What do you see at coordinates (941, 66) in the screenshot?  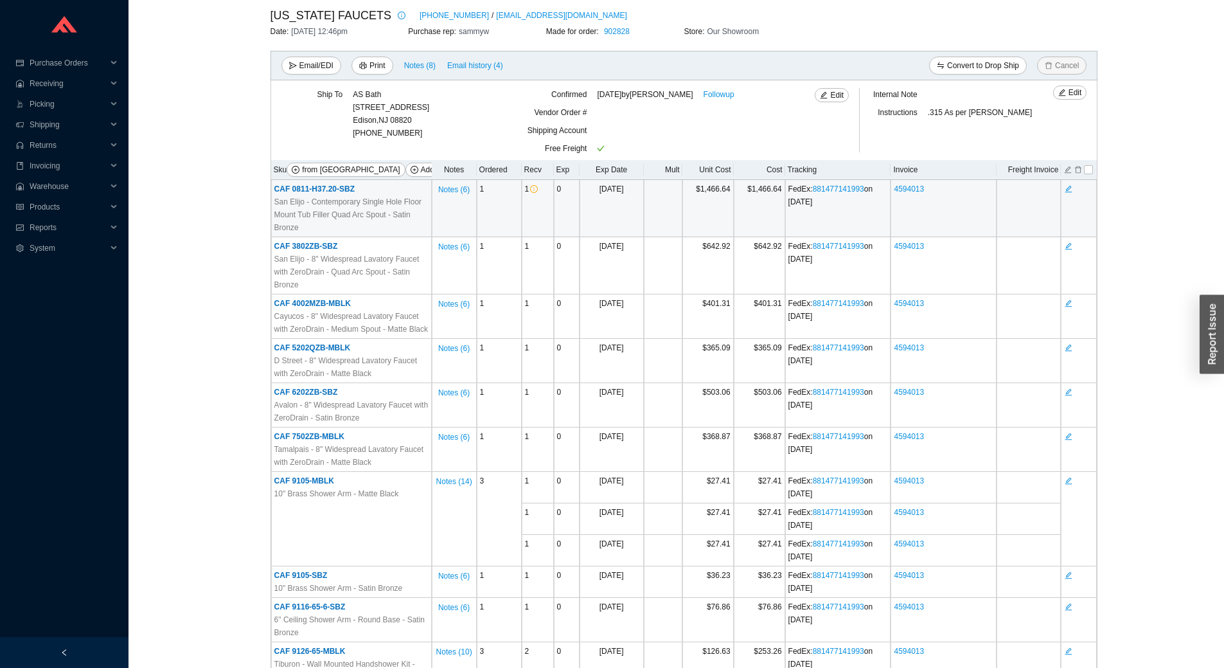 I see `span: swap` at bounding box center [941, 66].